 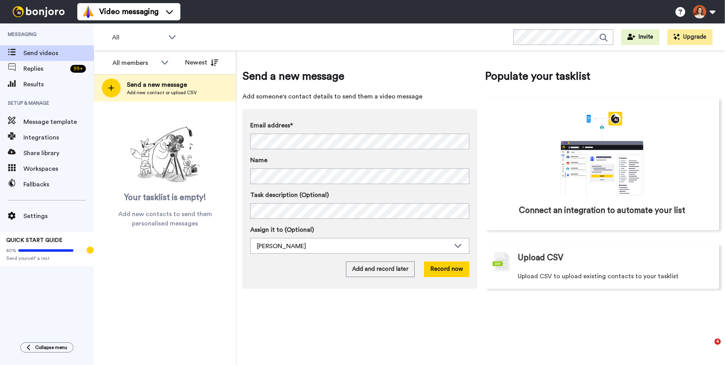 What do you see at coordinates (640, 37) in the screenshot?
I see `button: Invite` at bounding box center [640, 37].